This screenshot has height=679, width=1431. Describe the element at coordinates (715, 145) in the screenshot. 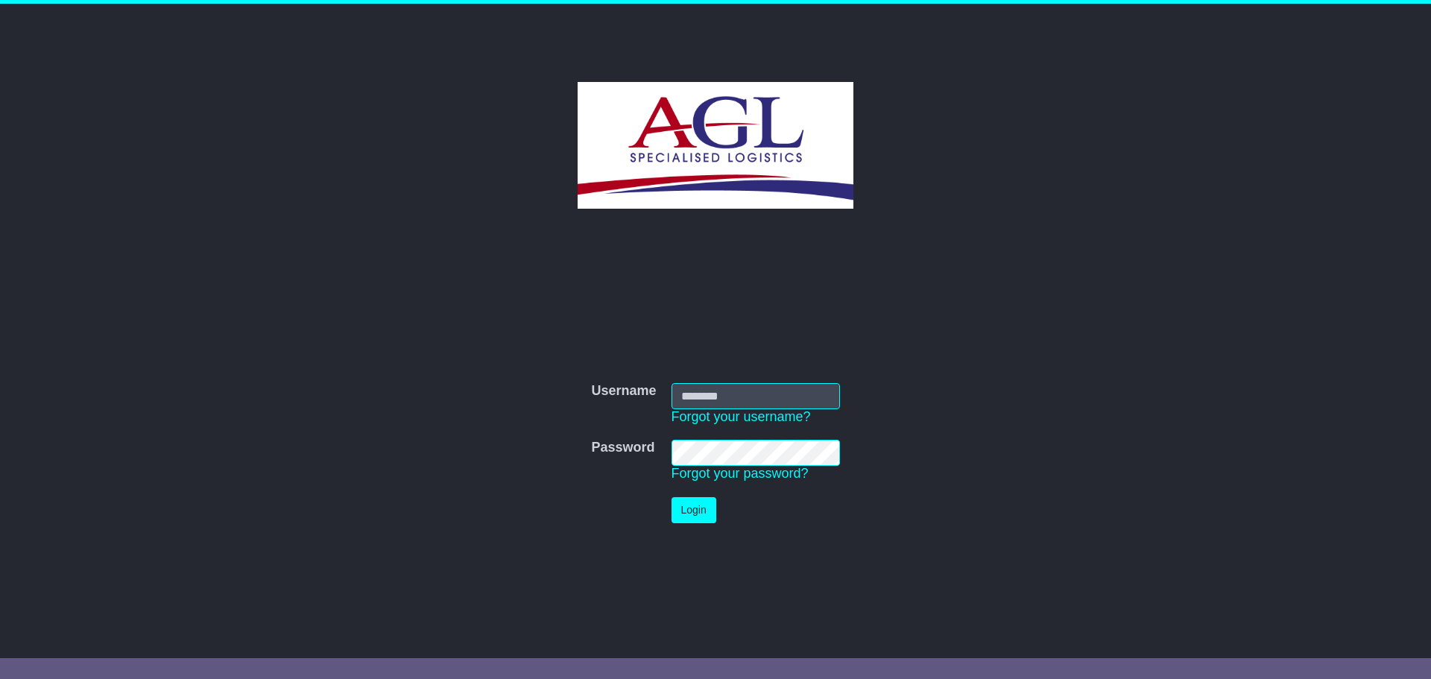

I see `img: AGL SPECIALISED LOGISTICS` at that location.